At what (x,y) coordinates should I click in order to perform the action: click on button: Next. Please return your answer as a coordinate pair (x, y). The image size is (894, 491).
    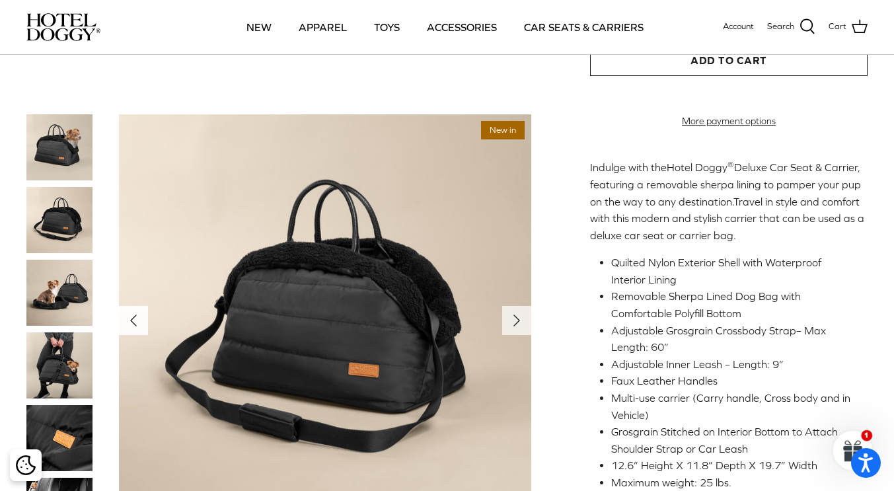
    Looking at the image, I should click on (517, 320).